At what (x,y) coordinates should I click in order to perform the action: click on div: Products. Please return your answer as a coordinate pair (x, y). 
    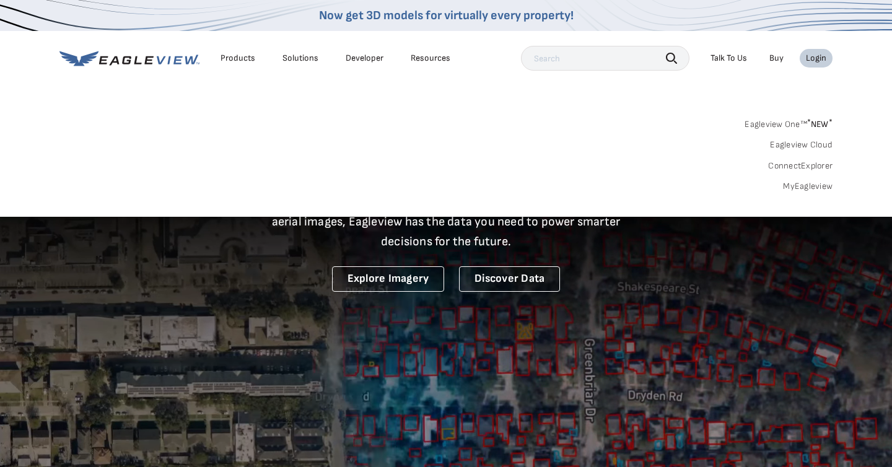
    Looking at the image, I should click on (238, 58).